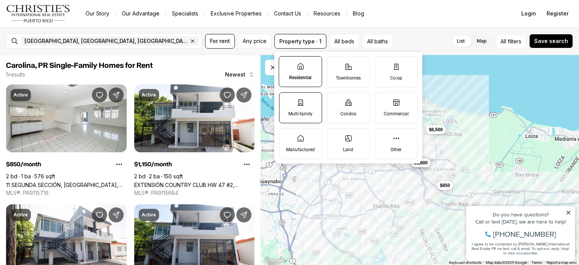 The image size is (579, 265). I want to click on p: Multi-family, so click(301, 114).